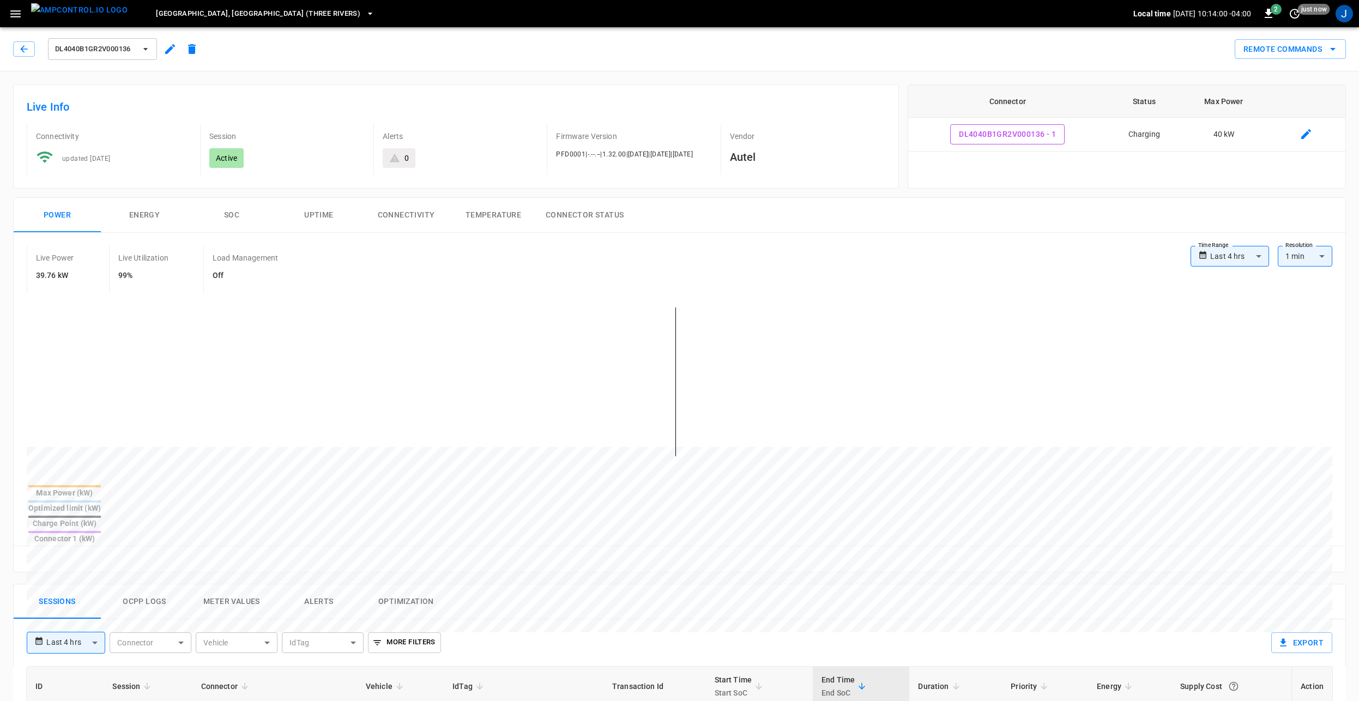 This screenshot has height=701, width=1359. Describe the element at coordinates (584, 215) in the screenshot. I see `button: Connector Status` at that location.